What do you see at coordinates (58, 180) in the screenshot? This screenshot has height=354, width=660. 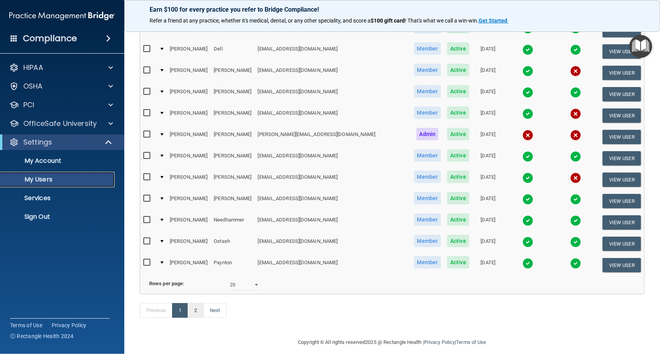 I see `p: My Users` at bounding box center [58, 180].